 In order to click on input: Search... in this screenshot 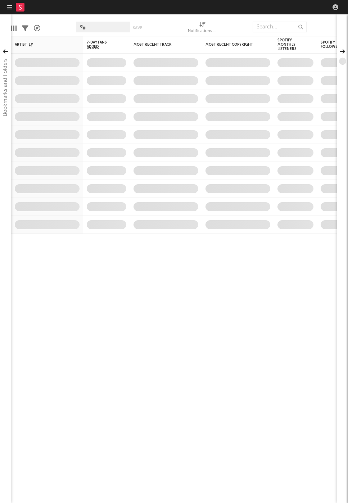, I will do `click(280, 27)`.